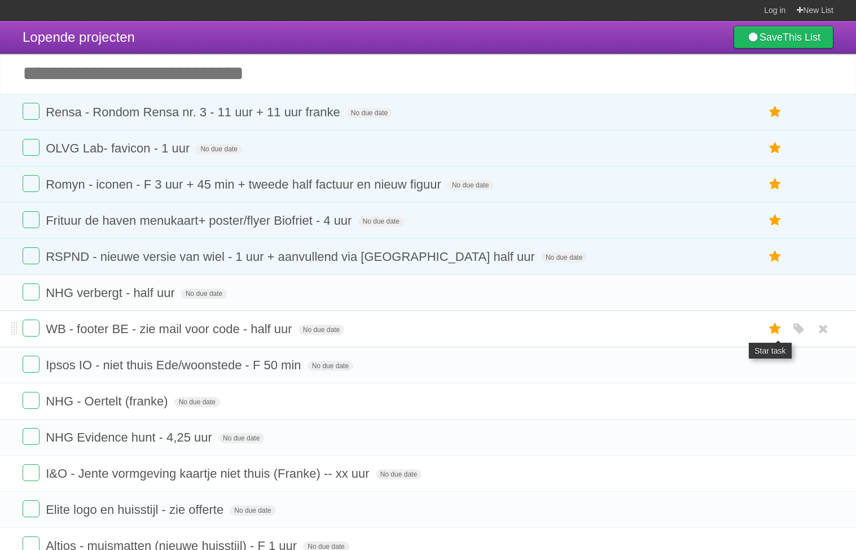 This screenshot has width=856, height=550. What do you see at coordinates (802, 37) in the screenshot?
I see `b: This List` at bounding box center [802, 37].